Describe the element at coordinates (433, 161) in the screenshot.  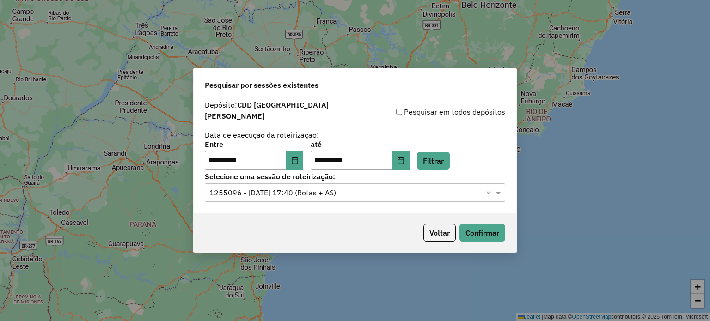
I see `button: Filtrar` at that location.